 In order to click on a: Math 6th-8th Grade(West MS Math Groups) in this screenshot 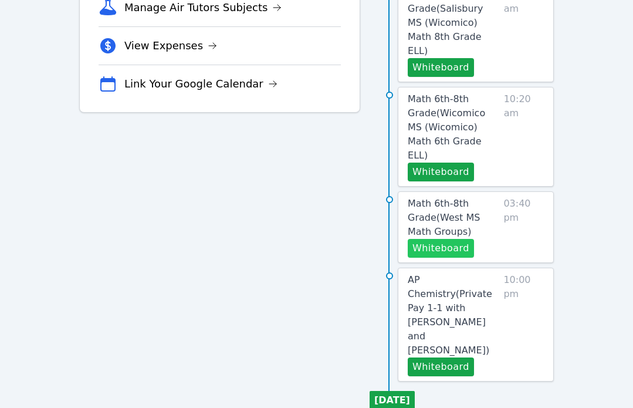, I will do `click(453, 218)`.